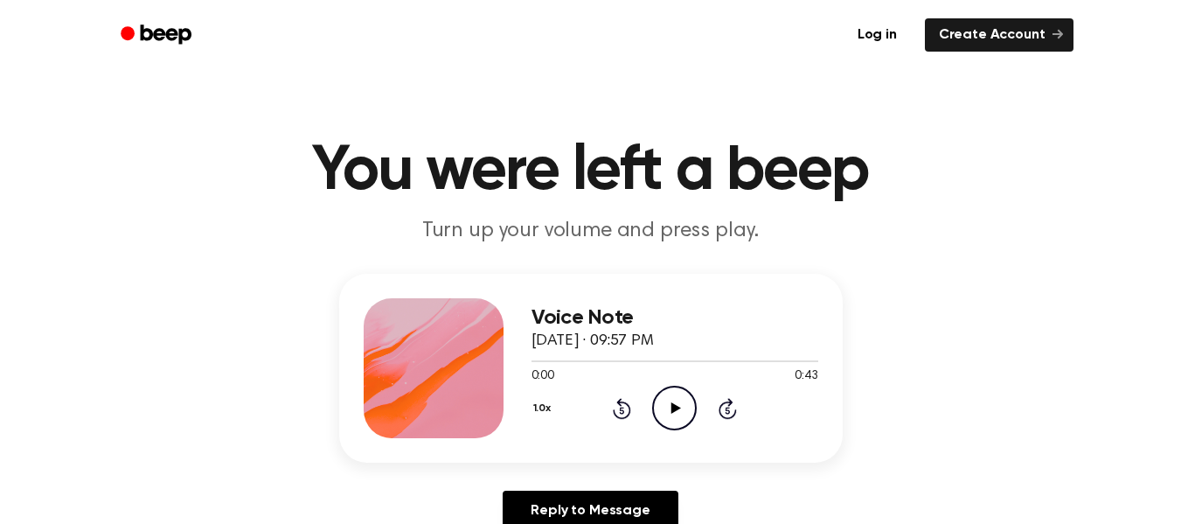 The height and width of the screenshot is (524, 1181). I want to click on h1: You were left a beep, so click(591, 171).